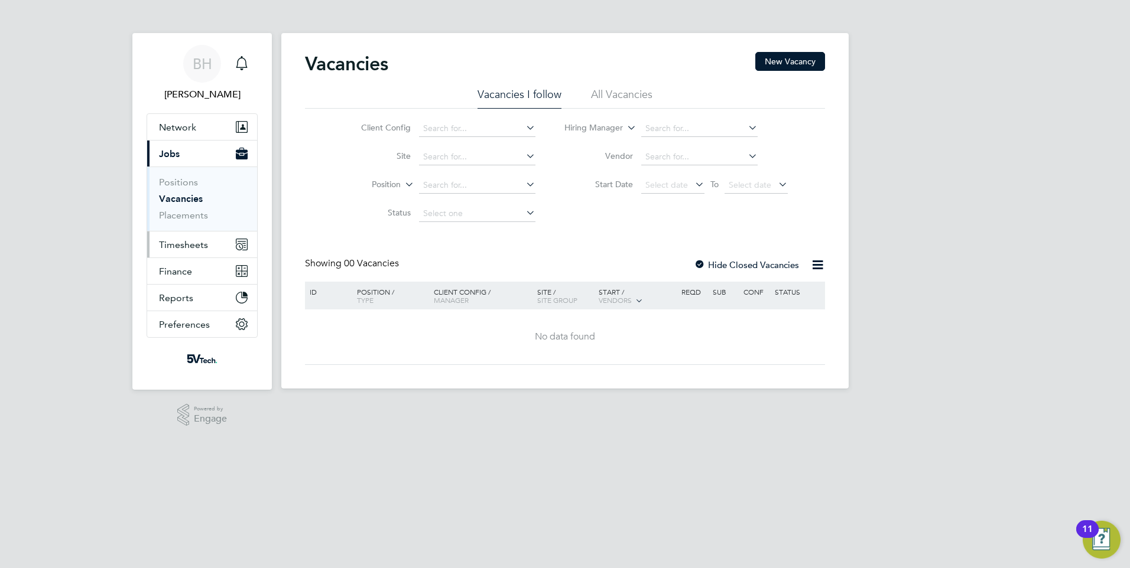 This screenshot has height=568, width=1130. Describe the element at coordinates (181, 199) in the screenshot. I see `a: Vacancies` at that location.